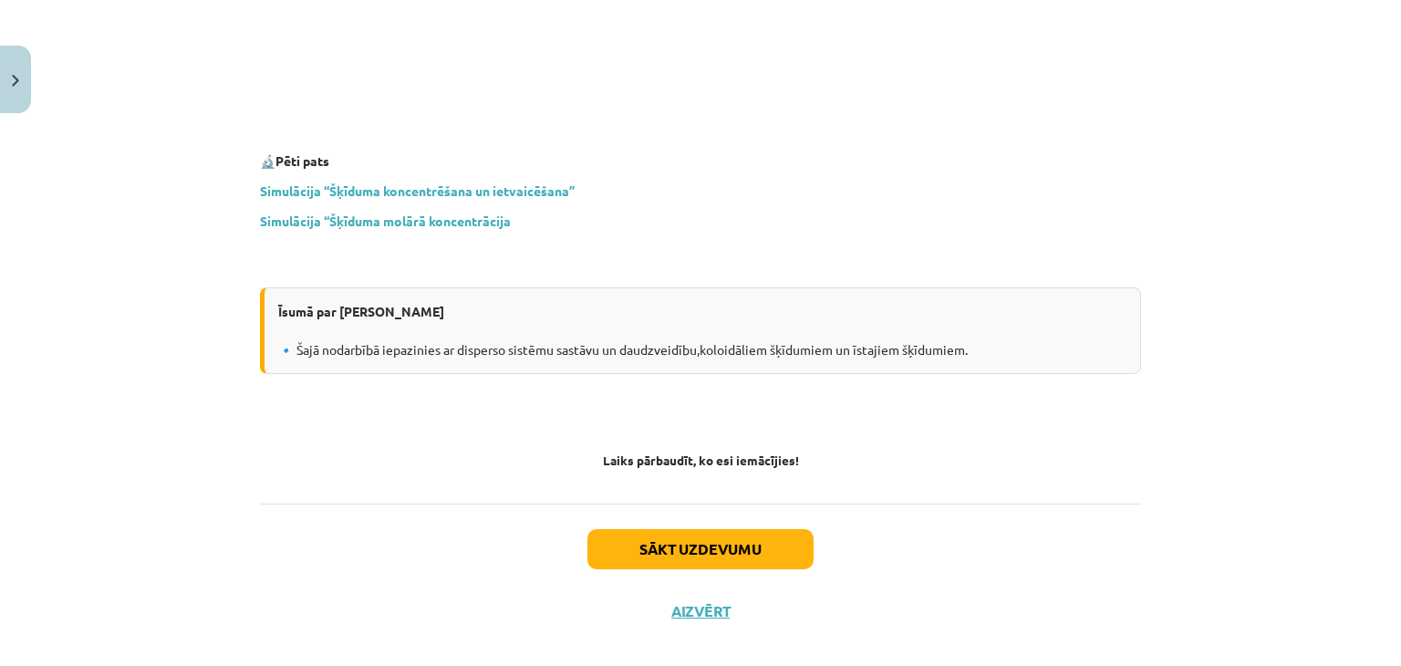 This screenshot has height=666, width=1401. What do you see at coordinates (701, 330) in the screenshot?
I see `div: 🔹 Šajā nodarbībā iepazinies ar disperso sistēmu sastāvu un daudzveidību,koloidāliem šķīdumiem un ...` at bounding box center [701, 330].